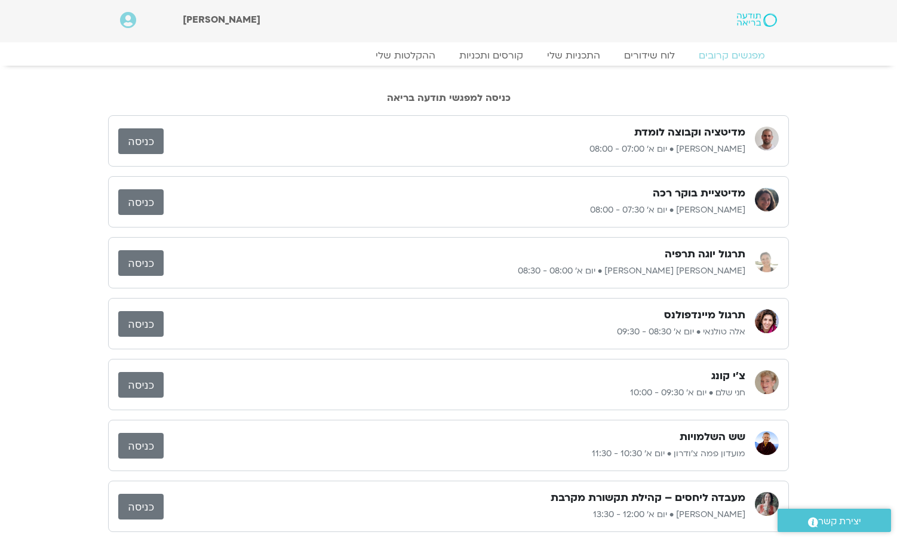  Describe the element at coordinates (731, 56) in the screenshot. I see `a: מפגשים קרובים` at that location.